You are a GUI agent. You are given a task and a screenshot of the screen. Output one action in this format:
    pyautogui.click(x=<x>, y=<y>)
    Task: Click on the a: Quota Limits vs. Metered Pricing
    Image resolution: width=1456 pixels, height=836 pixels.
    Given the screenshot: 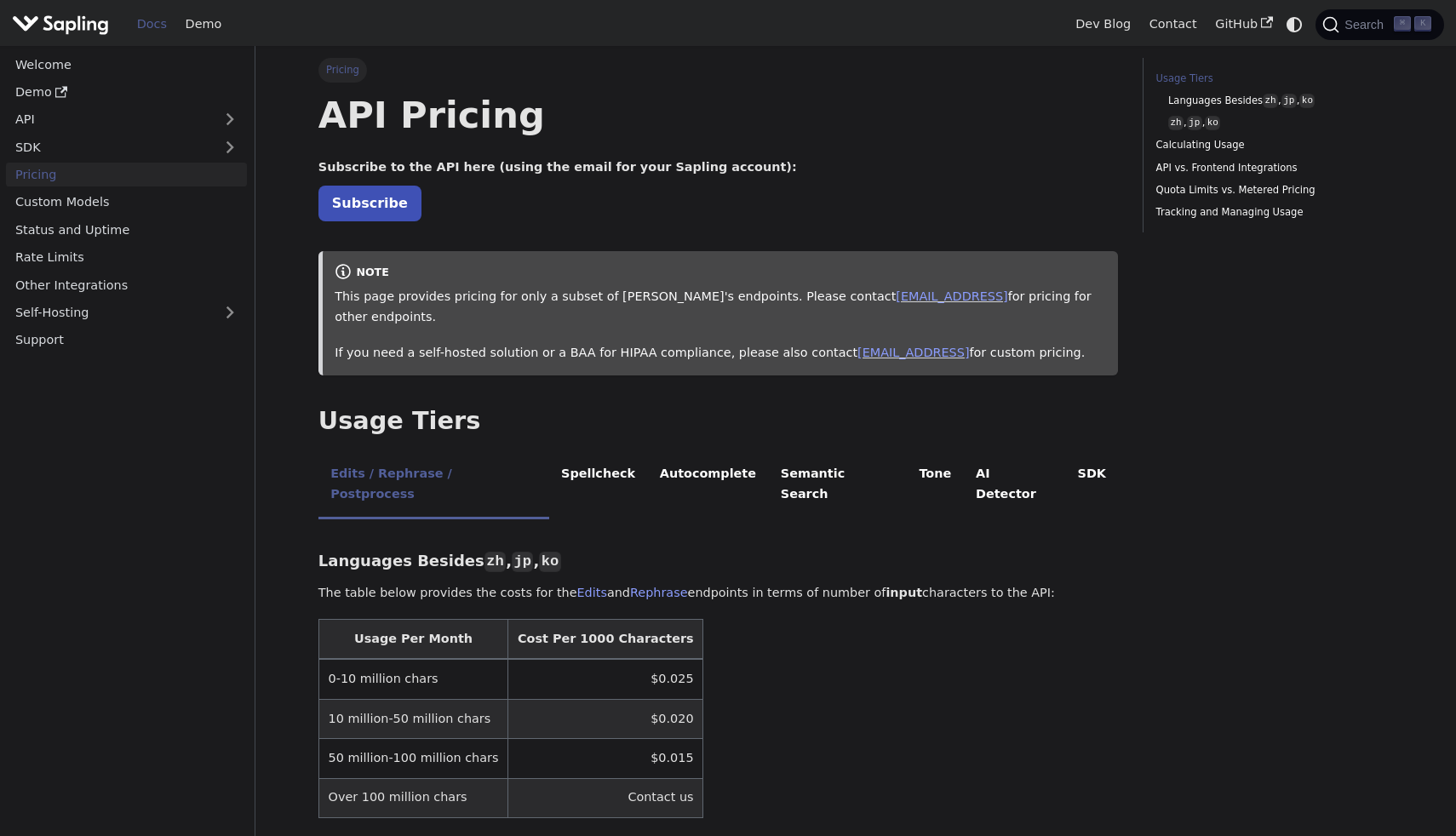 What is the action you would take?
    pyautogui.click(x=1271, y=190)
    